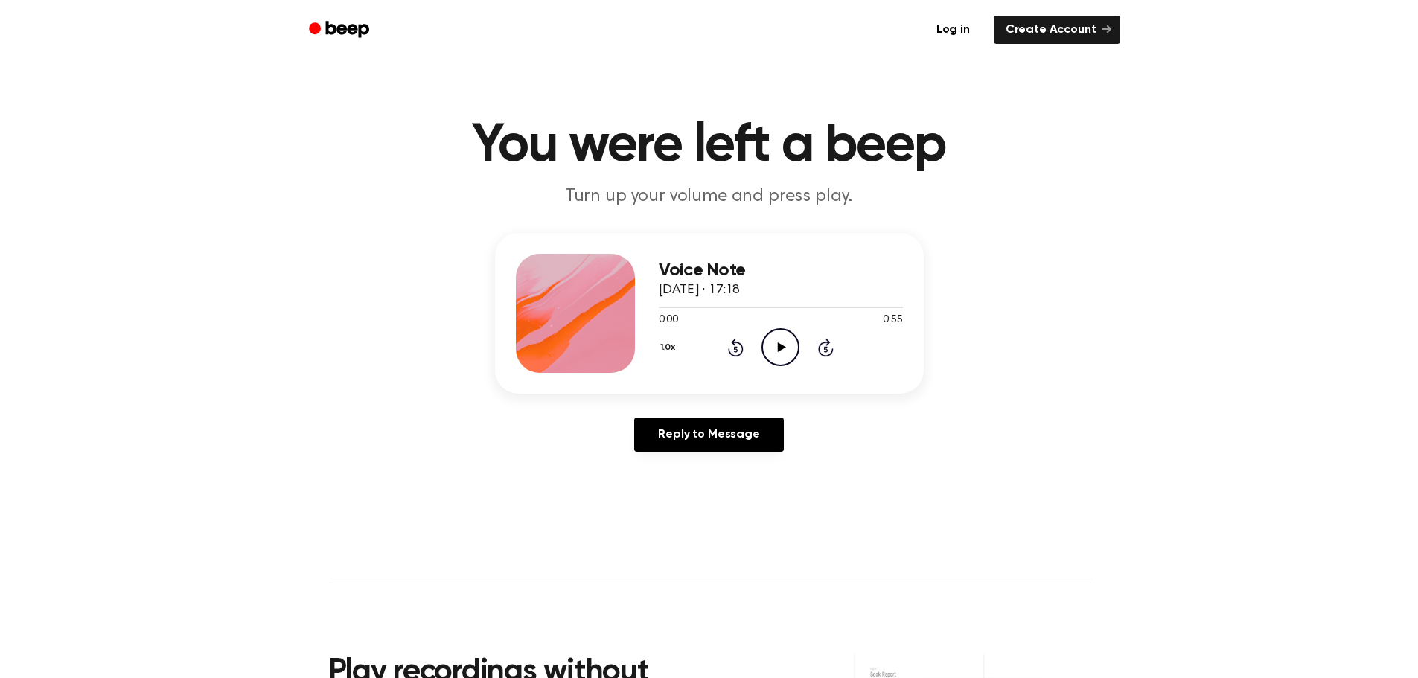 The image size is (1418, 678). What do you see at coordinates (781, 270) in the screenshot?
I see `h3: Voice Note` at bounding box center [781, 270].